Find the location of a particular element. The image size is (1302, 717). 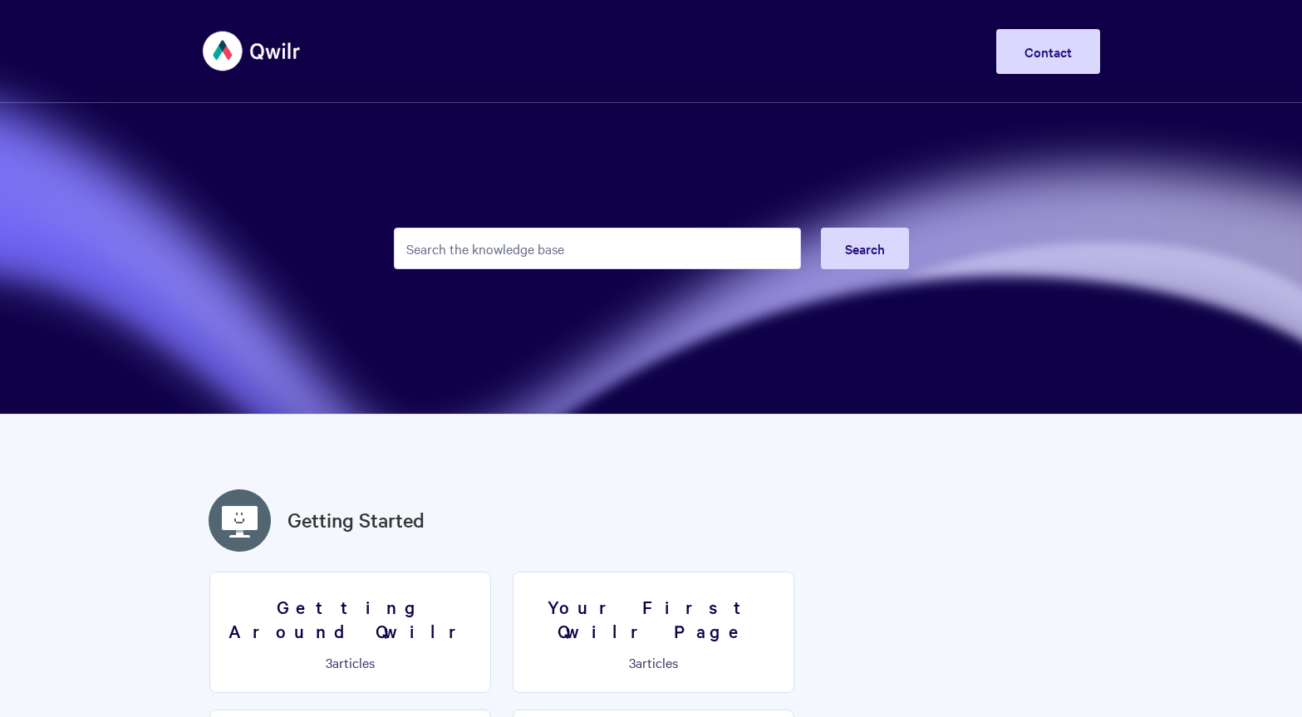

h3: Getting Around Qwilr is located at coordinates (350, 618).